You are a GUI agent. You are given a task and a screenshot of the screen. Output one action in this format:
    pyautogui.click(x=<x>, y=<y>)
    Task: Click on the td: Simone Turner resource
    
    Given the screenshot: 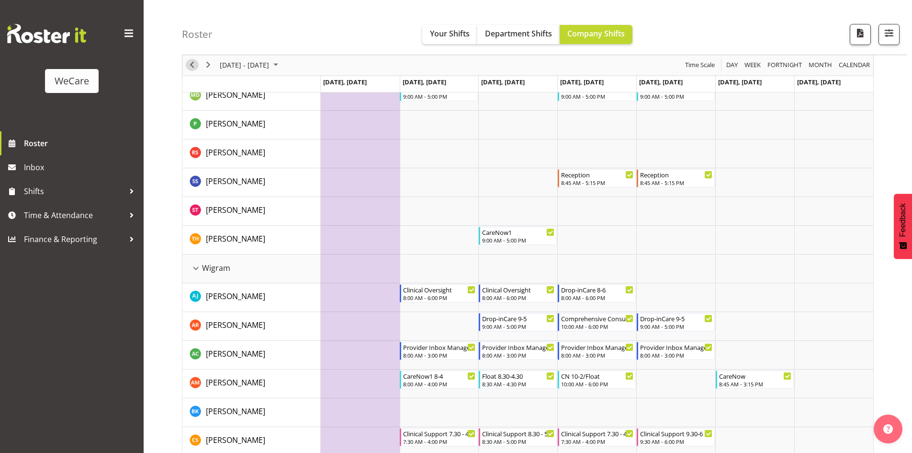 What is the action you would take?
    pyautogui.click(x=251, y=211)
    